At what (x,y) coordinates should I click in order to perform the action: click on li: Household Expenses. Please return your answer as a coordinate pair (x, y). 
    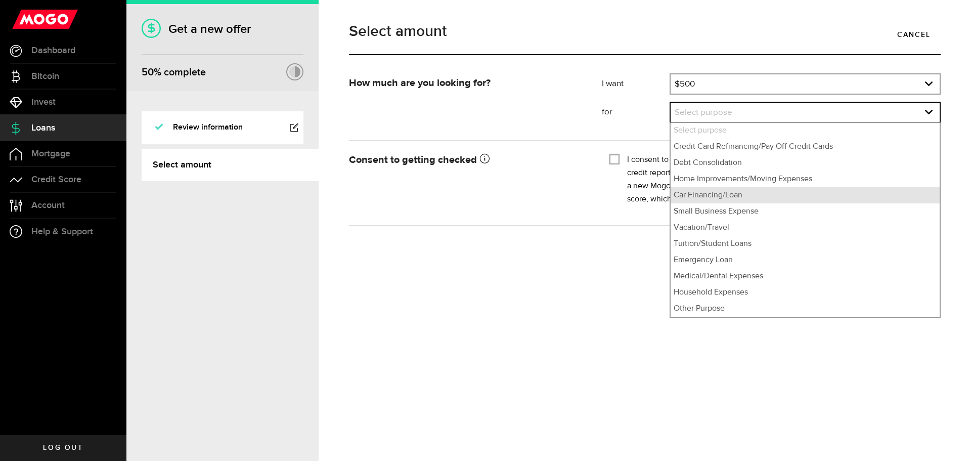
    Looking at the image, I should click on (805, 292).